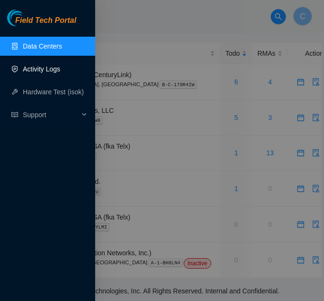 The width and height of the screenshot is (324, 301). I want to click on span: Support, so click(51, 115).